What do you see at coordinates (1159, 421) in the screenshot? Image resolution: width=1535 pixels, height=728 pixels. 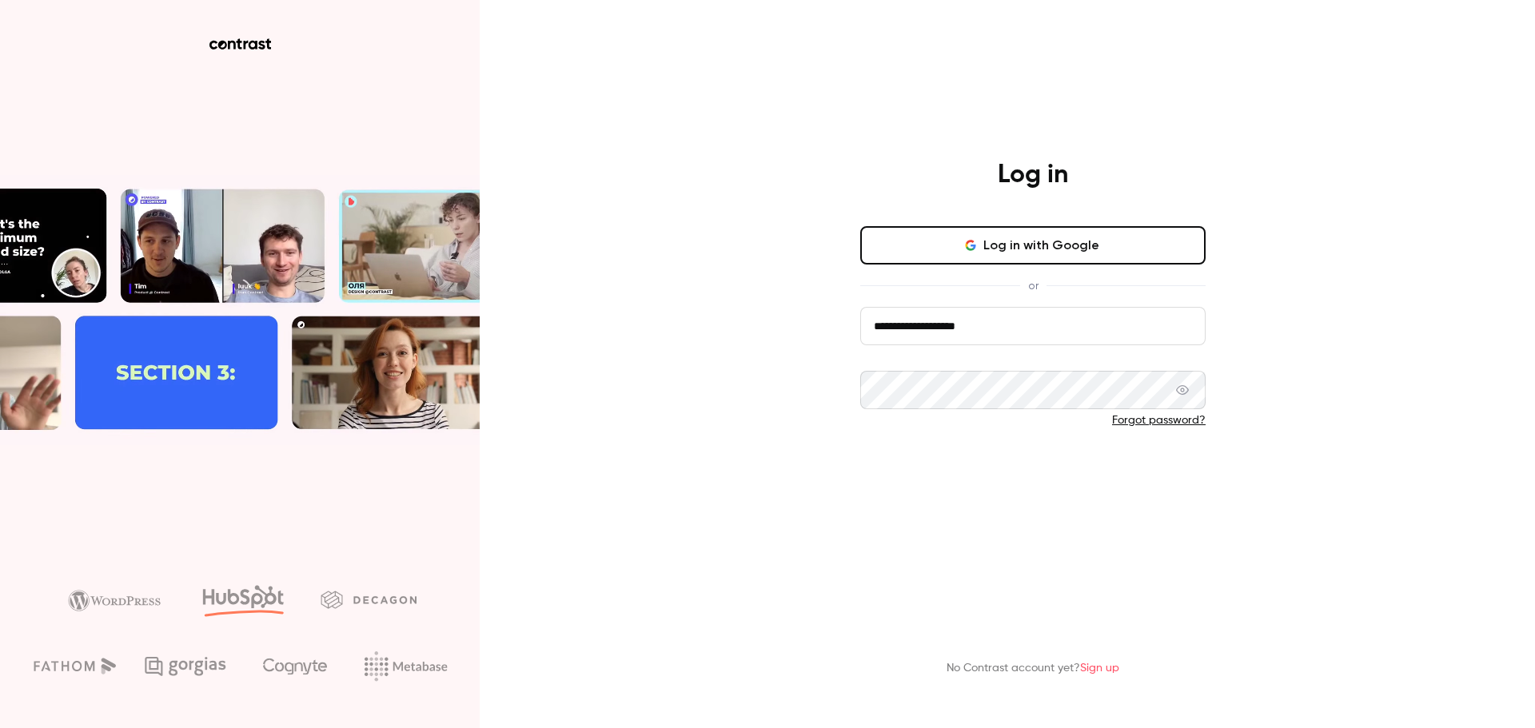 I see `a: Forgot password?` at bounding box center [1159, 421].